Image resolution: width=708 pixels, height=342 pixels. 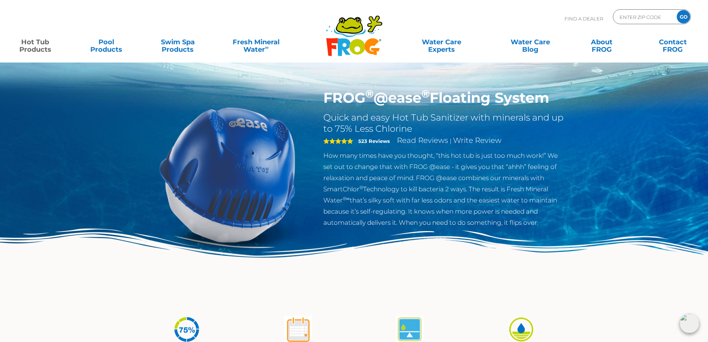 I want to click on h1: FROG @ease Floating System, so click(x=445, y=98).